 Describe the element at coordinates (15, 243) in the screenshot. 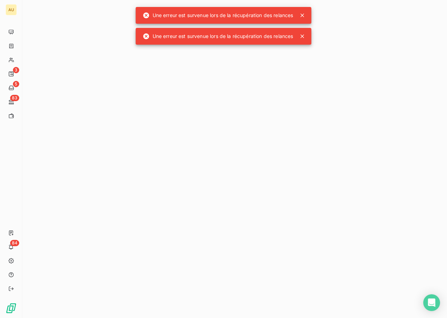

I see `span: 84` at that location.